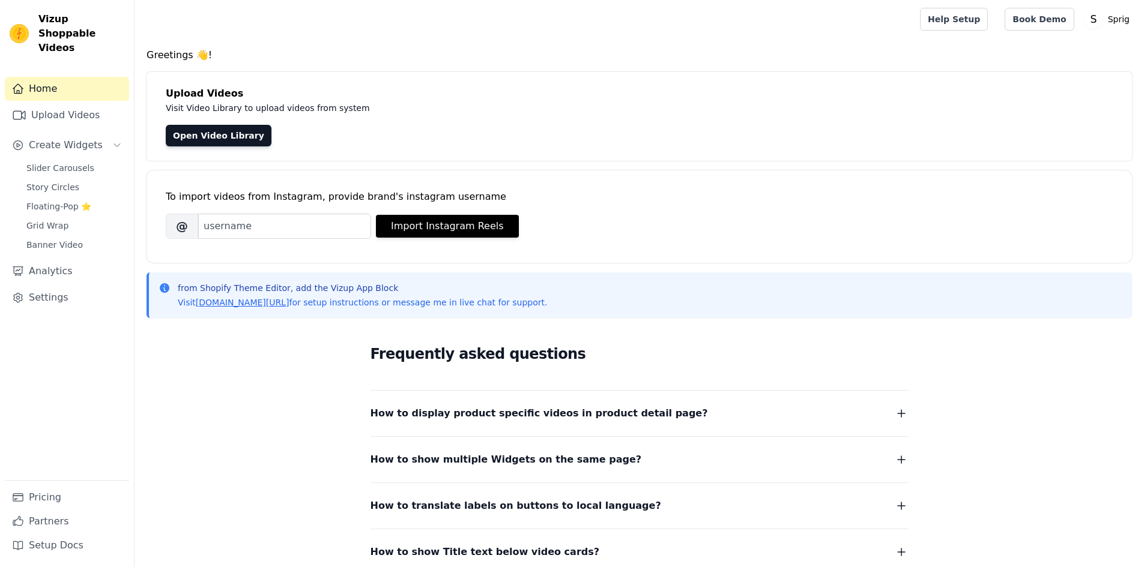 The image size is (1144, 567). I want to click on a: Help Setup, so click(954, 19).